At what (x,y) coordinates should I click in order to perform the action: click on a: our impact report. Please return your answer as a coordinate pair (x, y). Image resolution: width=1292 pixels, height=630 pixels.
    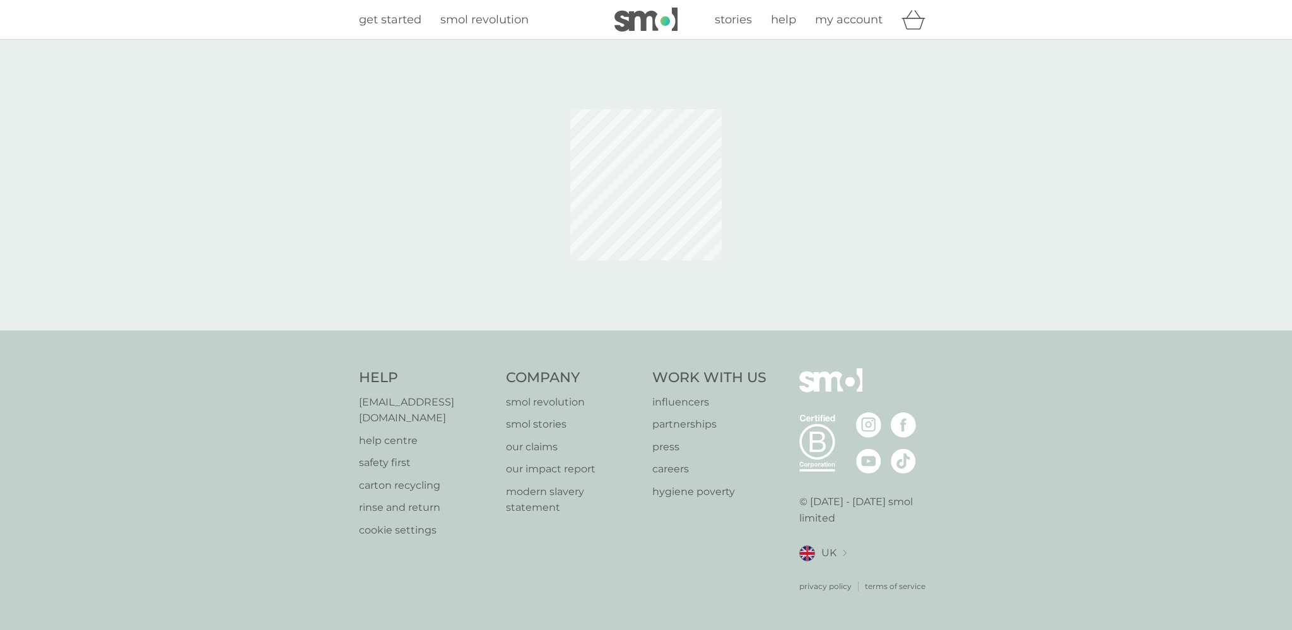
    Looking at the image, I should click on (573, 470).